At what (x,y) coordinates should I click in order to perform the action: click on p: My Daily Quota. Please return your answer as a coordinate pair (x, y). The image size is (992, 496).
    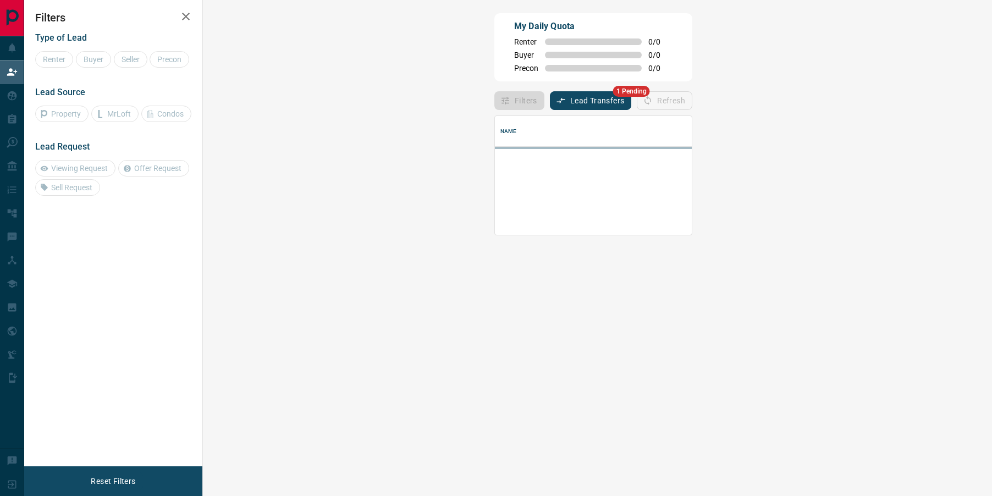
    Looking at the image, I should click on (594, 26).